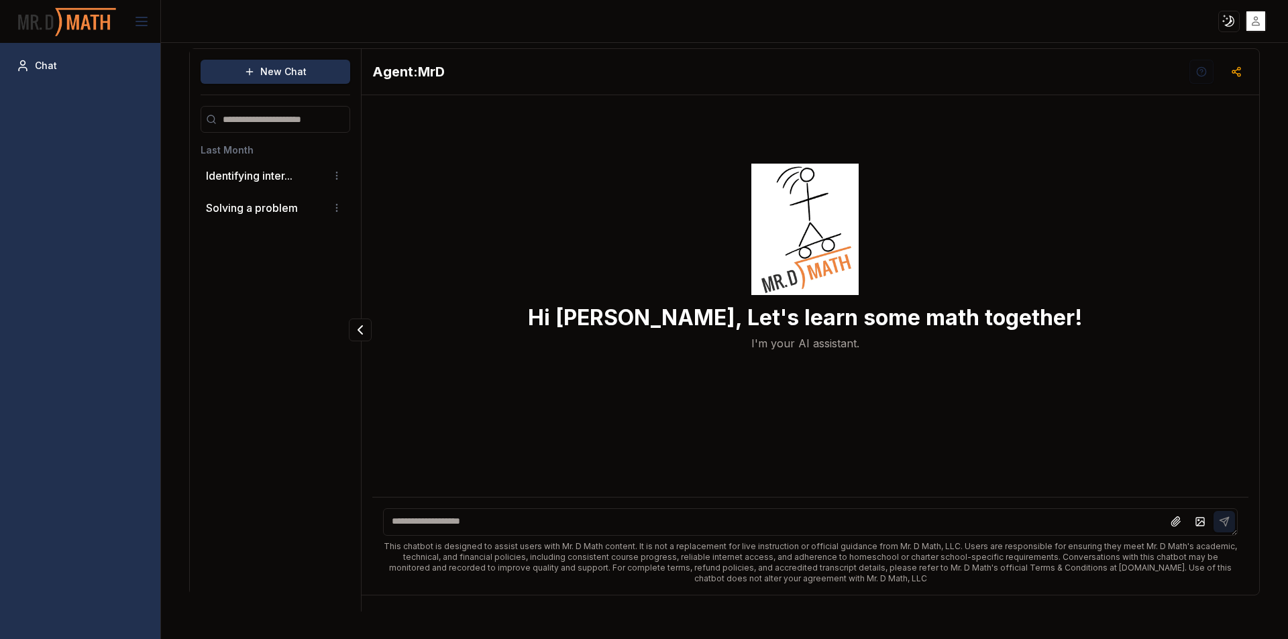 Image resolution: width=1288 pixels, height=639 pixels. What do you see at coordinates (810, 563) in the screenshot?
I see `div: This chatbot is designed to assist users with Mr. D Math content. It is not a replacement for liv...` at bounding box center [810, 563].